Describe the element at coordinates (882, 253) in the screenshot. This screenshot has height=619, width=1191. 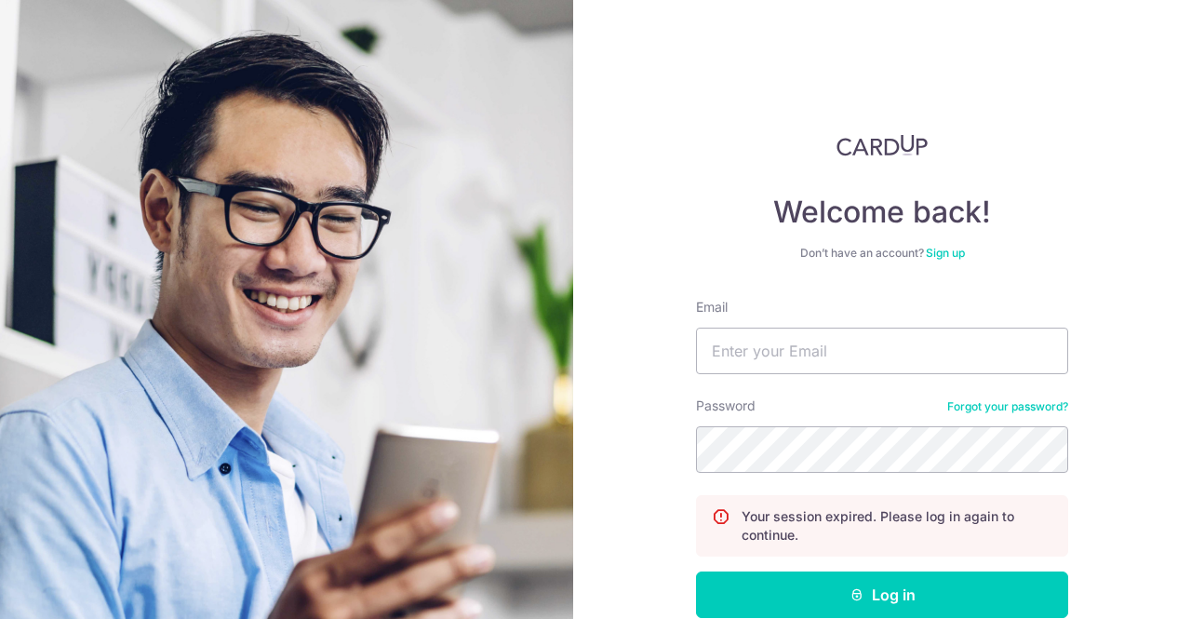
I see `div: Don’t have an account?` at that location.